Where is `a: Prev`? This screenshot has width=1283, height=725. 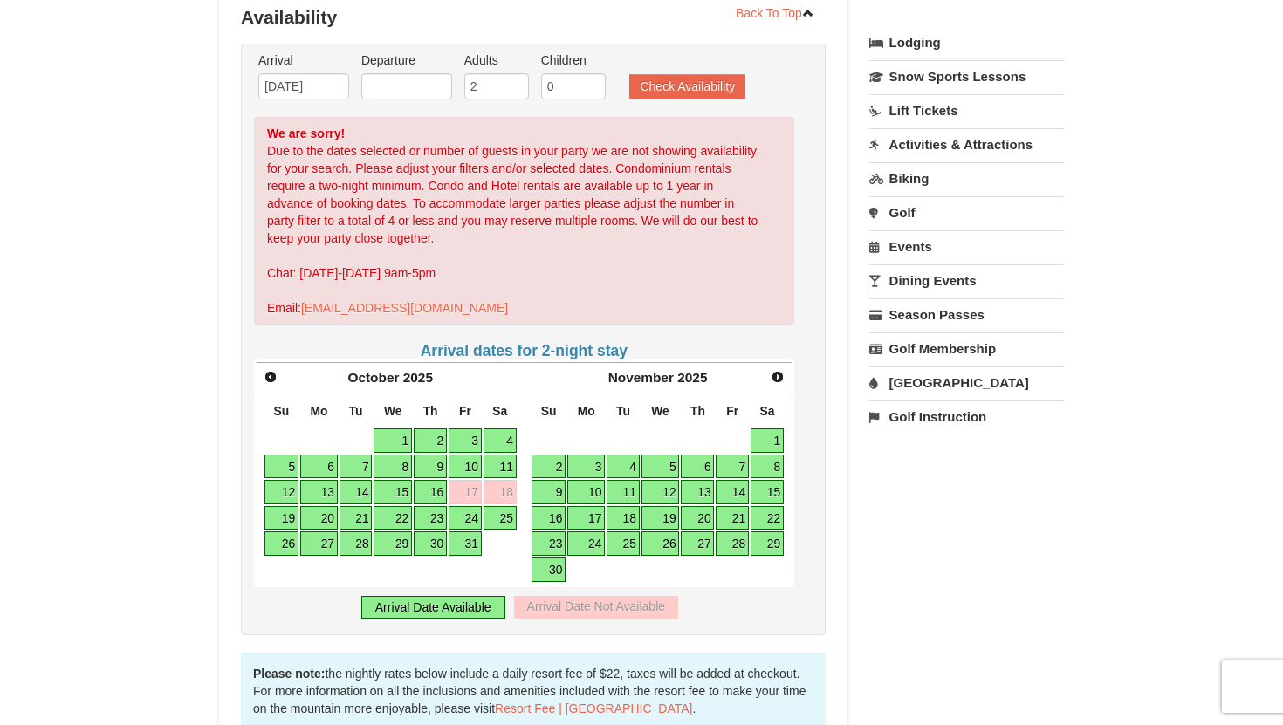
a: Prev is located at coordinates (271, 377).